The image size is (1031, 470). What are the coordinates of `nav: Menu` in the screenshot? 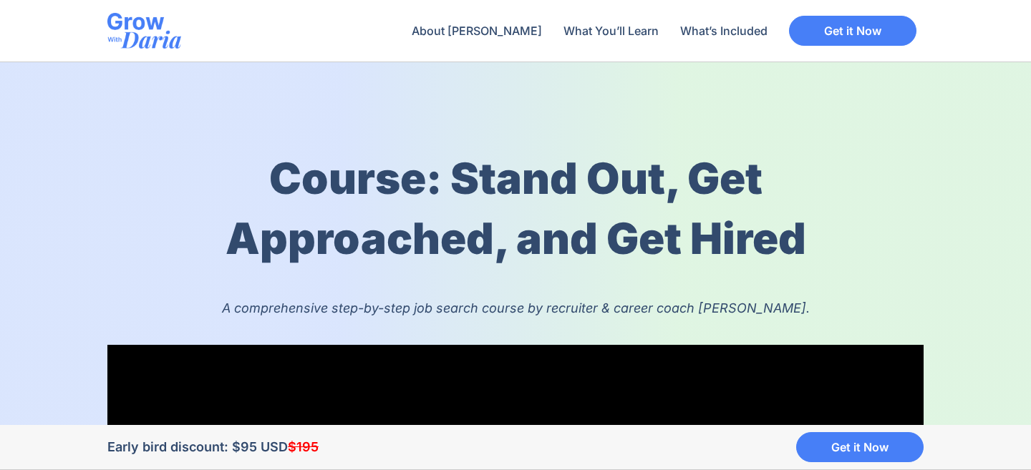 It's located at (589, 31).